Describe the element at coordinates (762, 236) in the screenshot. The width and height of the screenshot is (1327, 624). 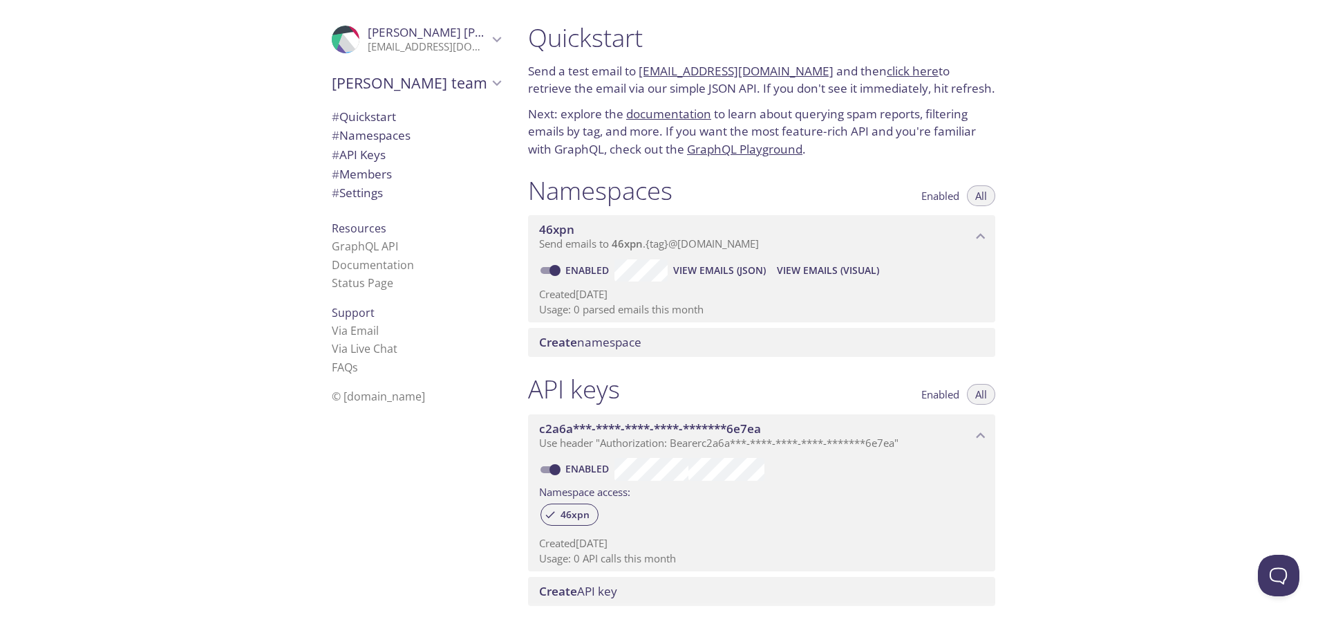
I see `div: 46xpn namespace` at that location.